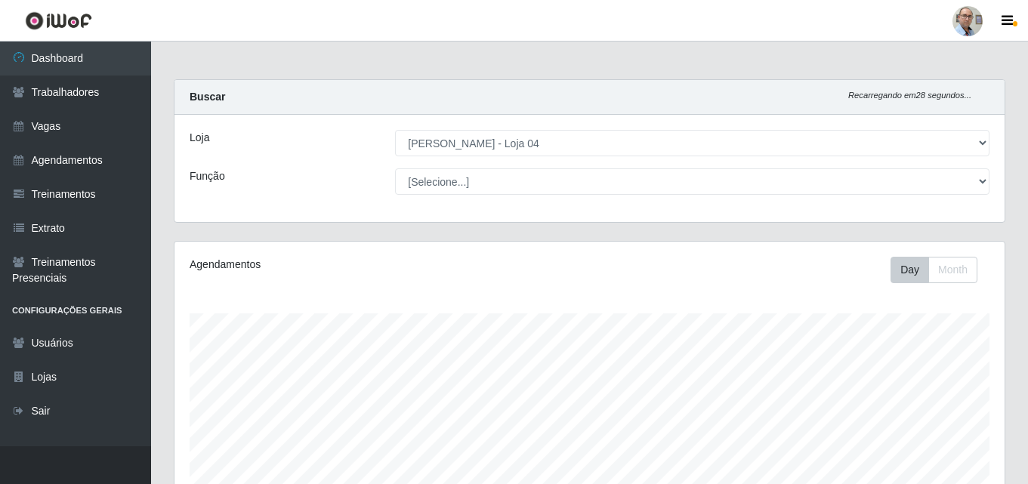  What do you see at coordinates (952, 270) in the screenshot?
I see `button: Month` at bounding box center [952, 270].